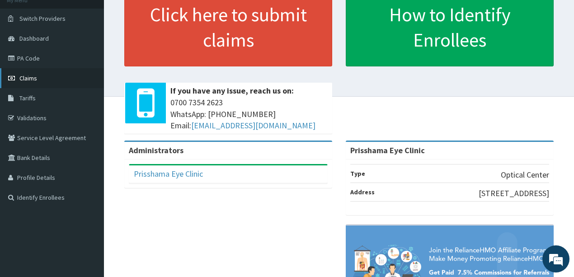  What do you see at coordinates (88, 198) in the screenshot?
I see `textarea: Type your message and hit 'Enter'` at bounding box center [88, 198].